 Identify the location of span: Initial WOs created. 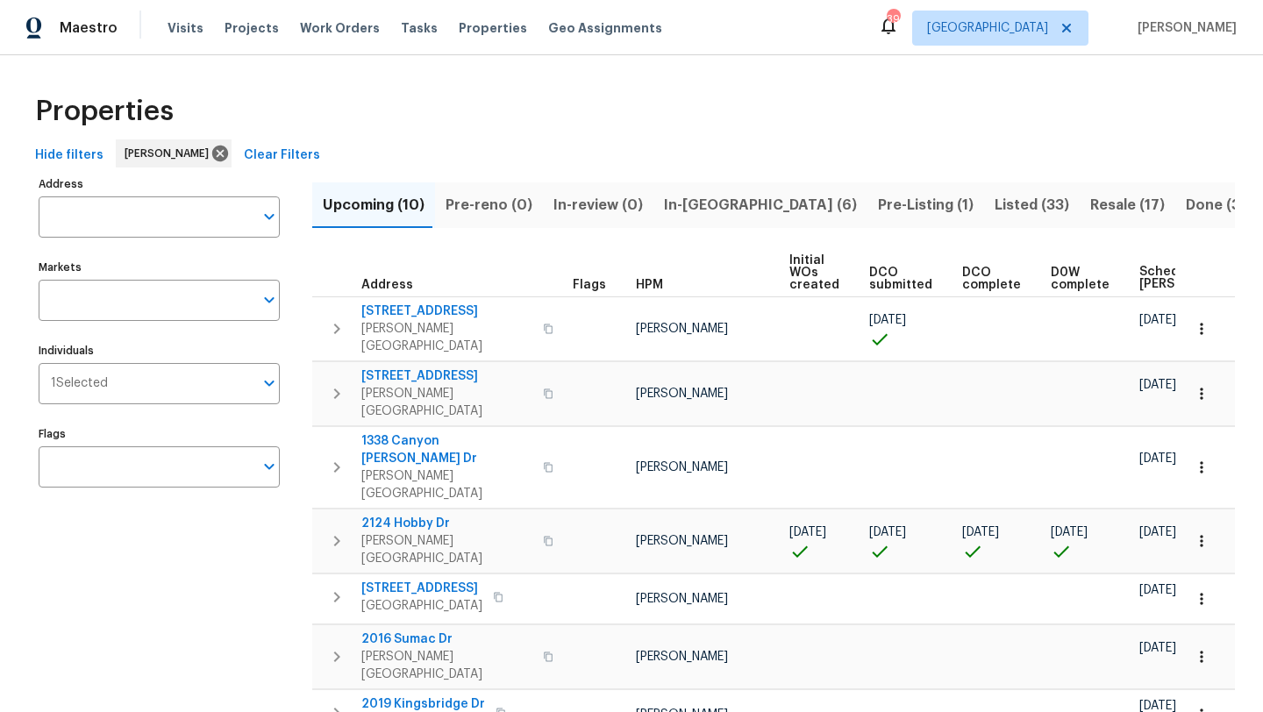
(814, 273).